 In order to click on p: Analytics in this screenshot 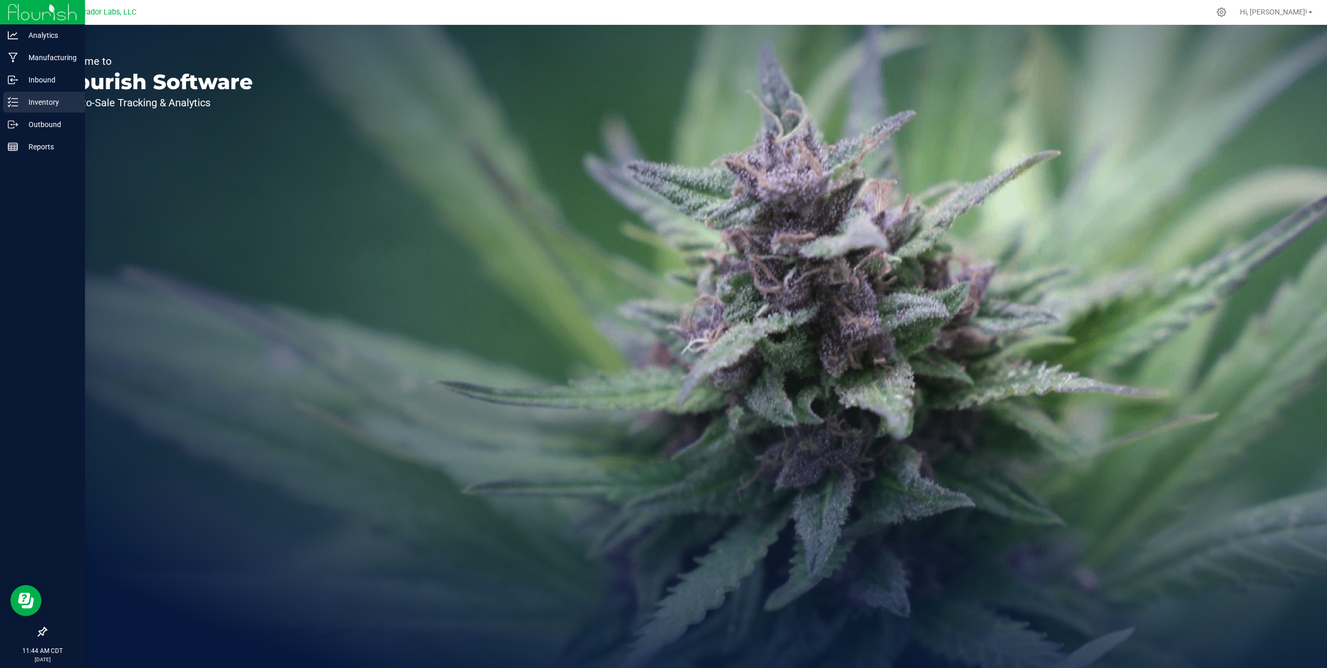, I will do `click(49, 35)`.